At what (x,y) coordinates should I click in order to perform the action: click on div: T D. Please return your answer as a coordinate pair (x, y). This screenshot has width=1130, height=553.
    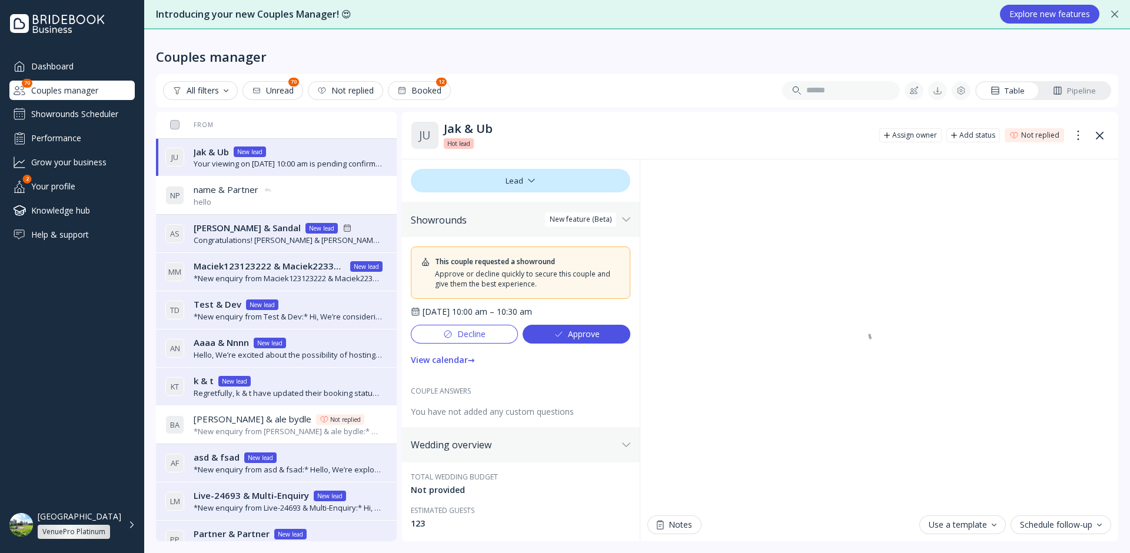
    Looking at the image, I should click on (175, 310).